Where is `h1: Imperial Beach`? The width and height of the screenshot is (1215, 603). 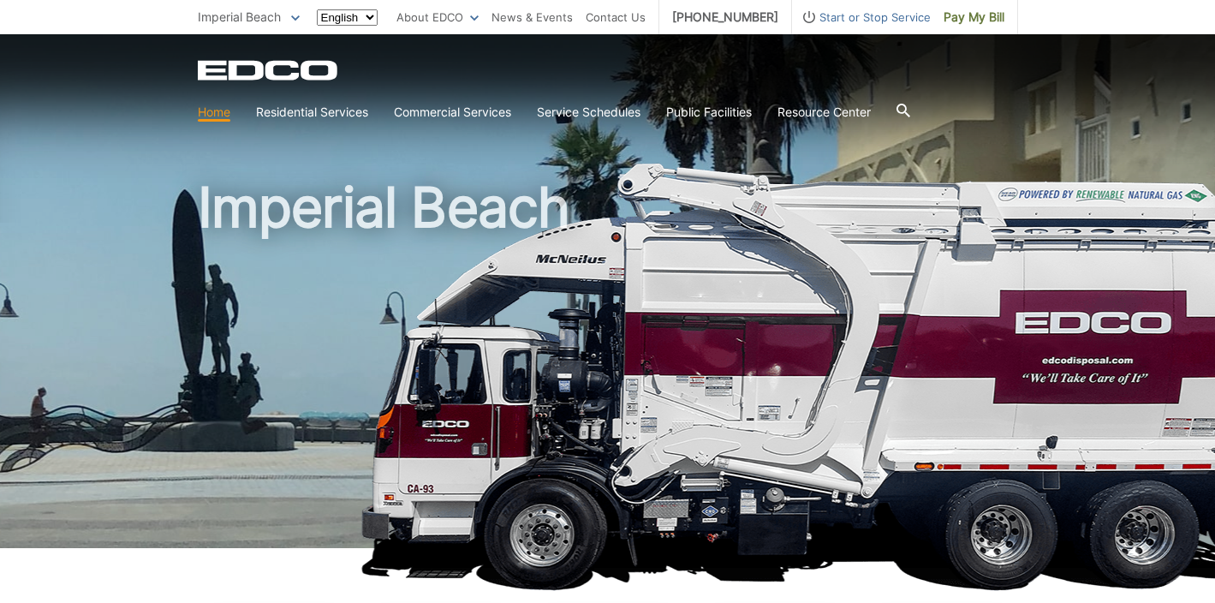 h1: Imperial Beach is located at coordinates (608, 367).